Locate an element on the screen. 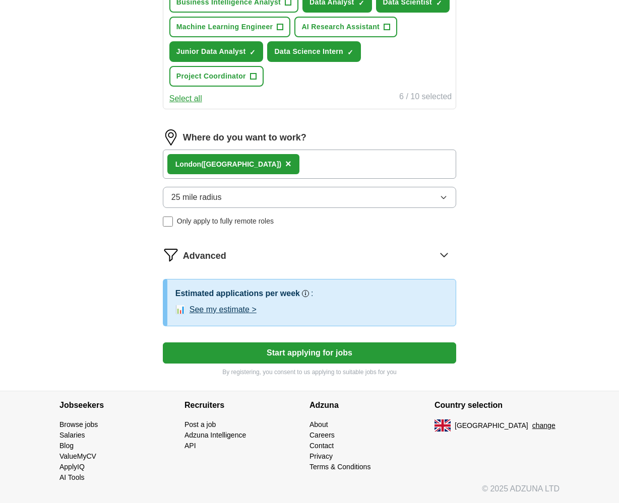  a: Adzuna Intelligence is located at coordinates (215, 435).